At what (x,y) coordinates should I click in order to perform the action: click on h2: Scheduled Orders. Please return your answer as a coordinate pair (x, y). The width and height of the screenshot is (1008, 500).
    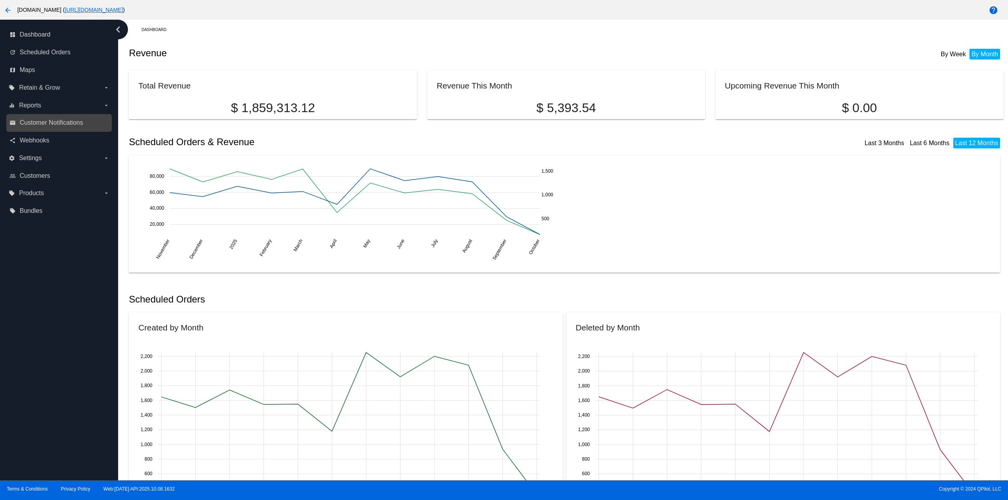
    Looking at the image, I should click on (347, 300).